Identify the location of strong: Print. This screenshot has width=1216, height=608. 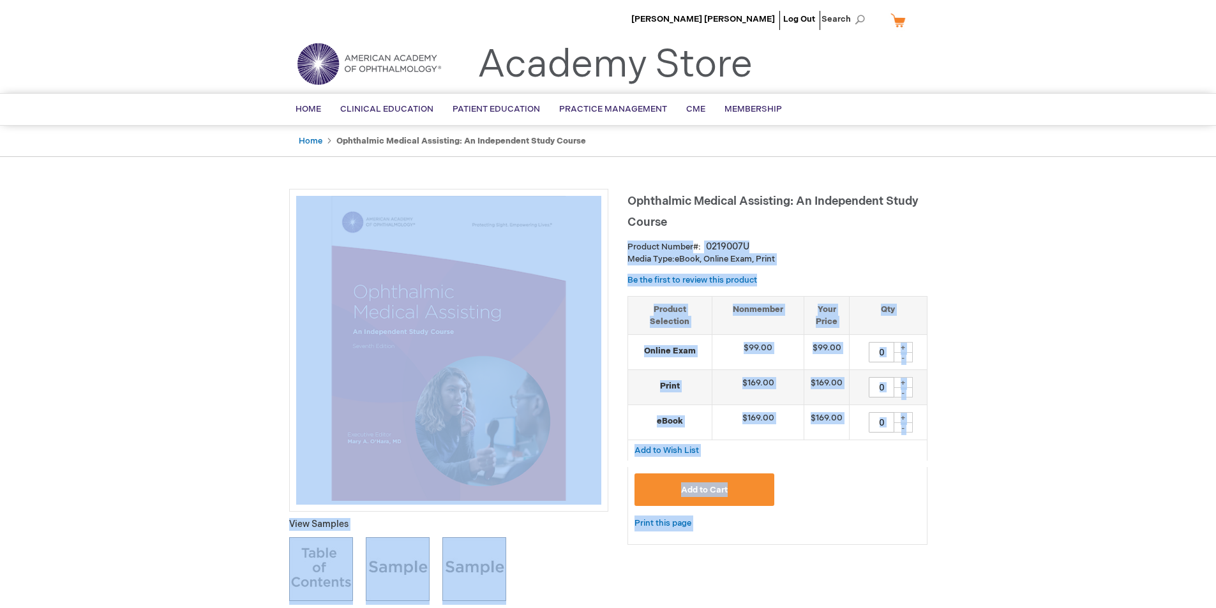
(670, 386).